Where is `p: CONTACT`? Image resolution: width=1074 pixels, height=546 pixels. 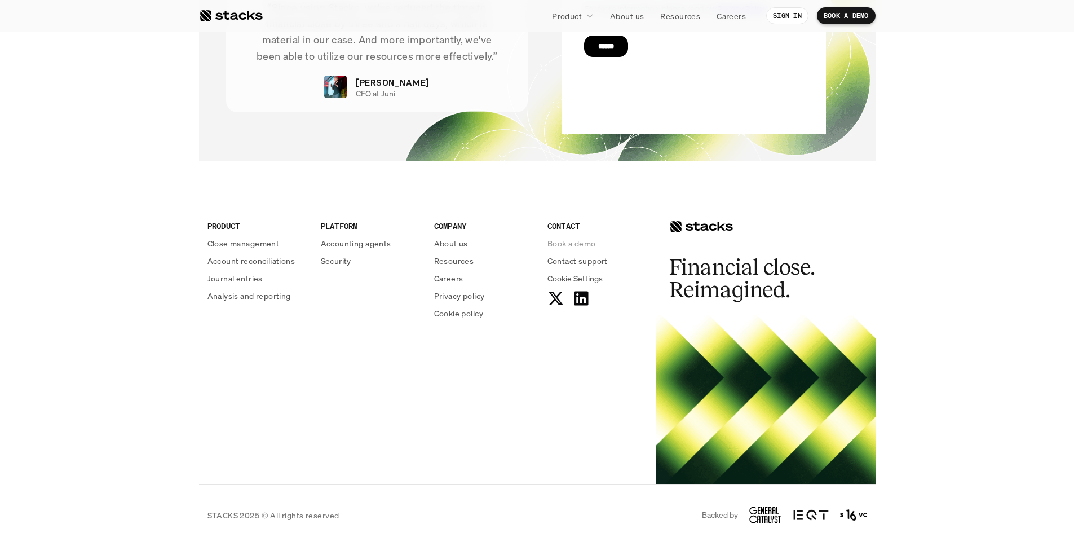 p: CONTACT is located at coordinates (597, 225).